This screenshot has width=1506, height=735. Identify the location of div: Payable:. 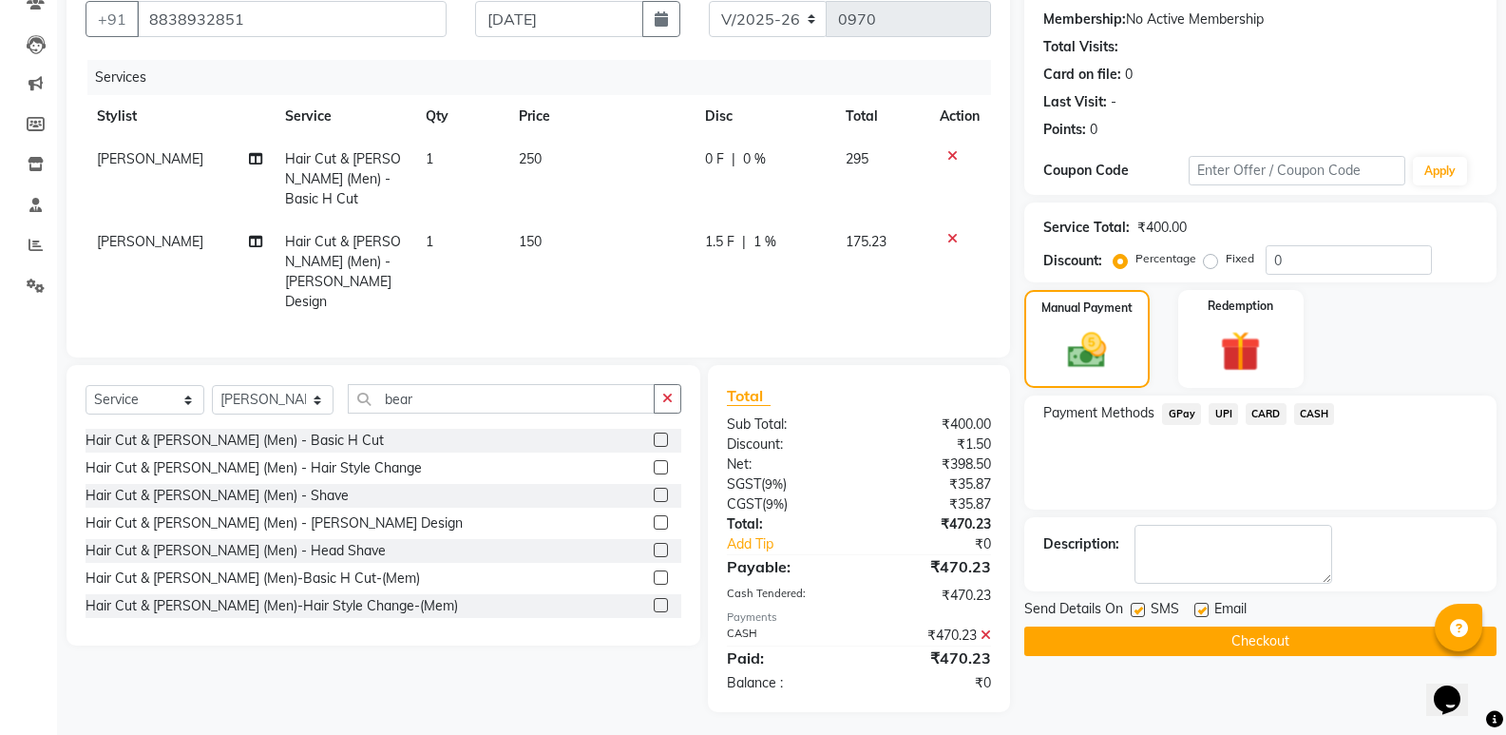
(786, 566).